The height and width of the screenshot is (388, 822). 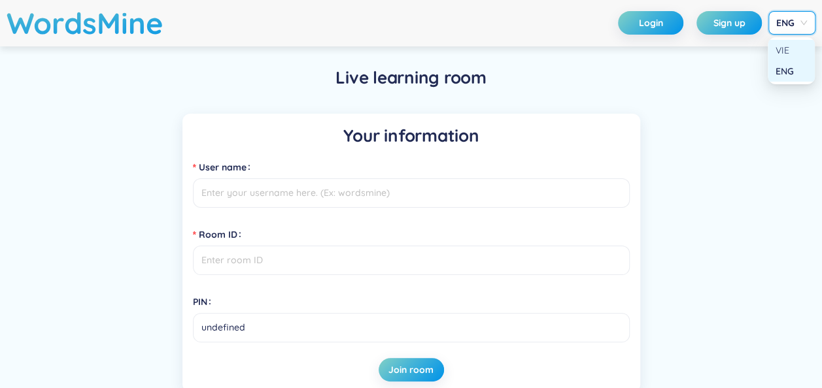 What do you see at coordinates (411, 328) in the screenshot?
I see `input: PIN` at bounding box center [411, 328].